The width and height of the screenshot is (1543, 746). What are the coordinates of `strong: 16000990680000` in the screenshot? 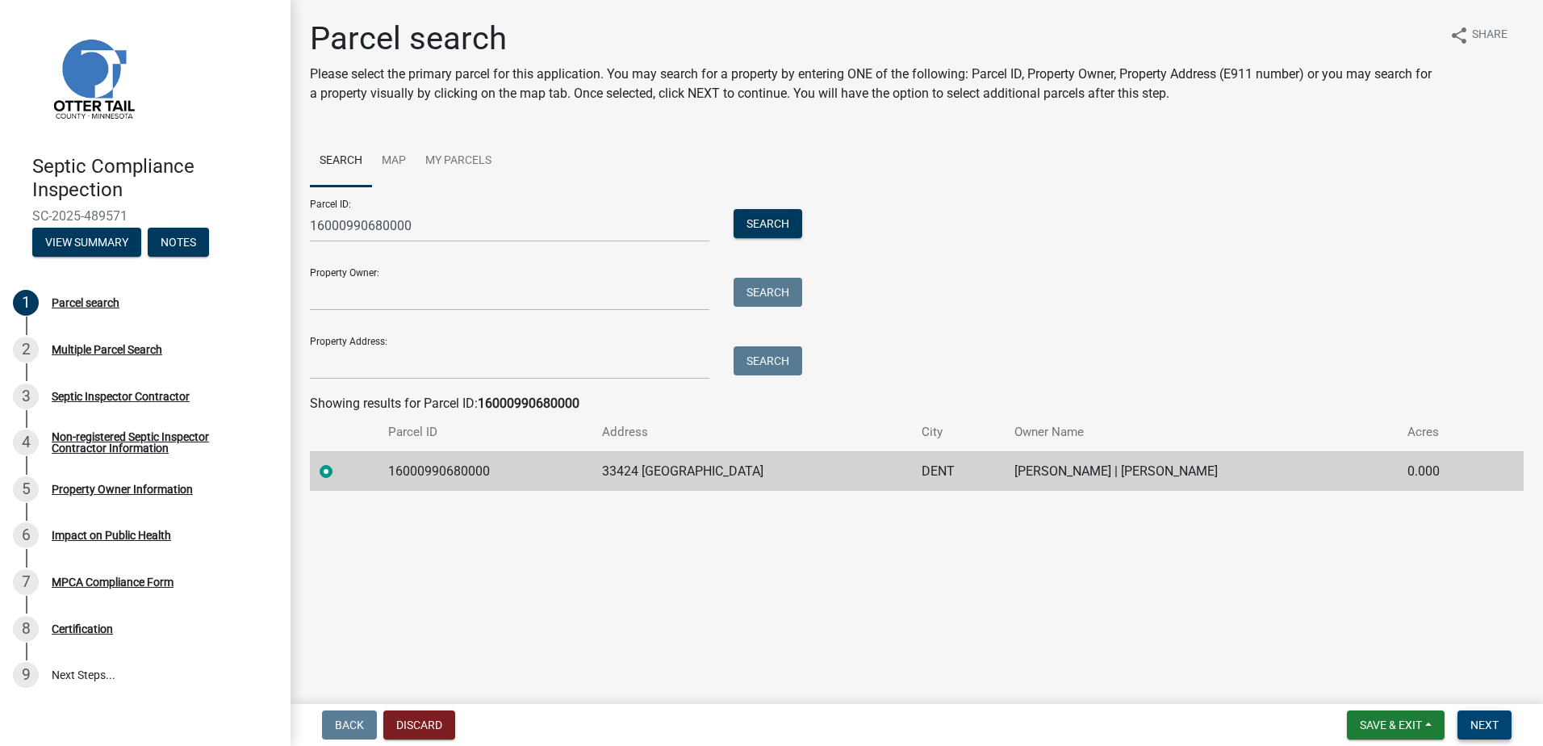 It's located at (529, 403).